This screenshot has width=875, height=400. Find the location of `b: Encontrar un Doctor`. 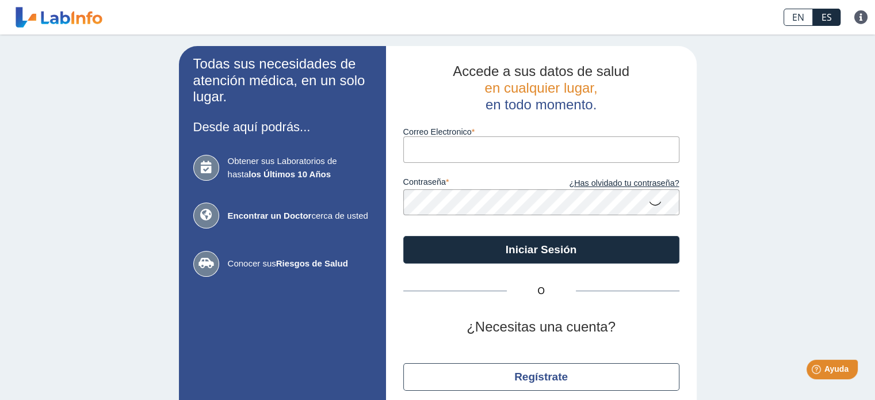

b: Encontrar un Doctor is located at coordinates (270, 215).